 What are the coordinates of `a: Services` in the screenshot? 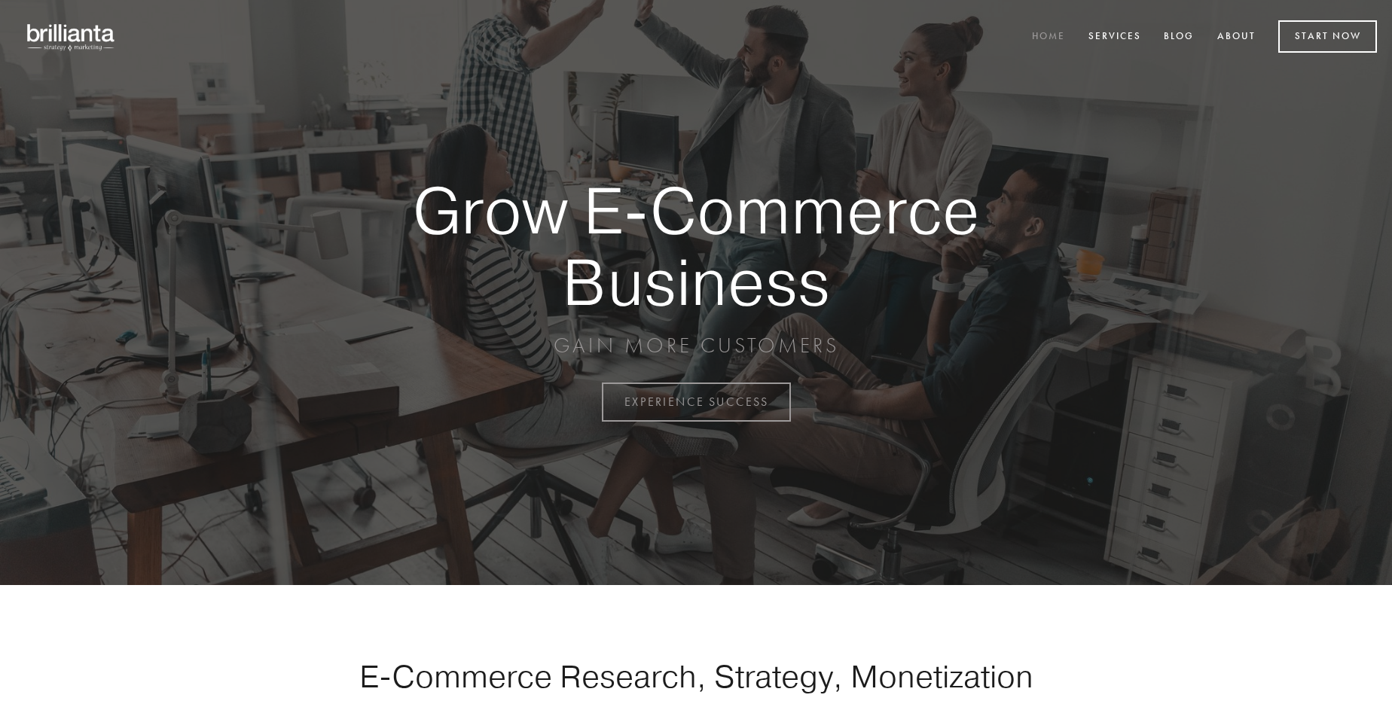 It's located at (1115, 37).